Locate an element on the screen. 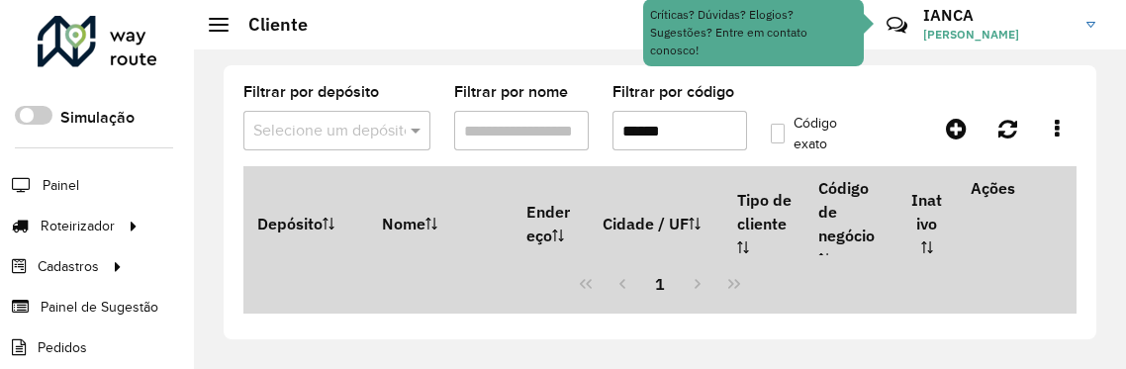 This screenshot has width=1126, height=369. label: Filtrar por nome is located at coordinates (511, 92).